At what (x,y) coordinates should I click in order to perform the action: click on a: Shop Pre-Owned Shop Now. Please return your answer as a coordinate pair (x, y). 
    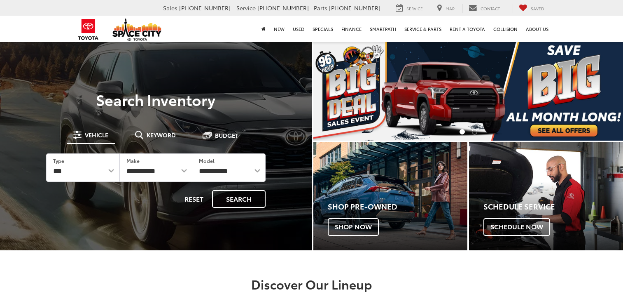
    Looking at the image, I should click on (390, 196).